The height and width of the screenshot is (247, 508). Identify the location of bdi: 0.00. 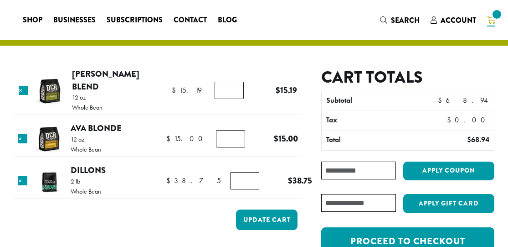
(468, 119).